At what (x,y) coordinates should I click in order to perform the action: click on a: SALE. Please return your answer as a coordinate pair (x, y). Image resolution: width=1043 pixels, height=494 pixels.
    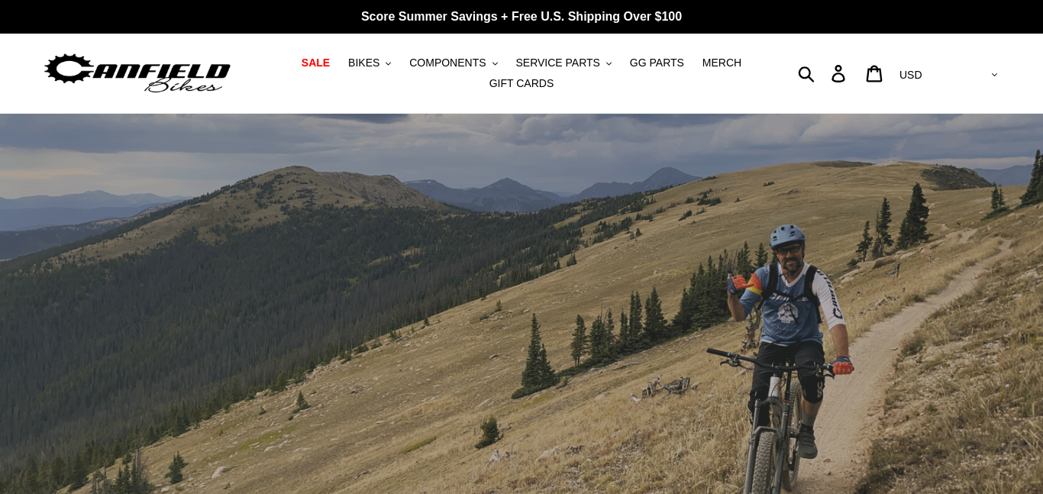
    Looking at the image, I should click on (315, 63).